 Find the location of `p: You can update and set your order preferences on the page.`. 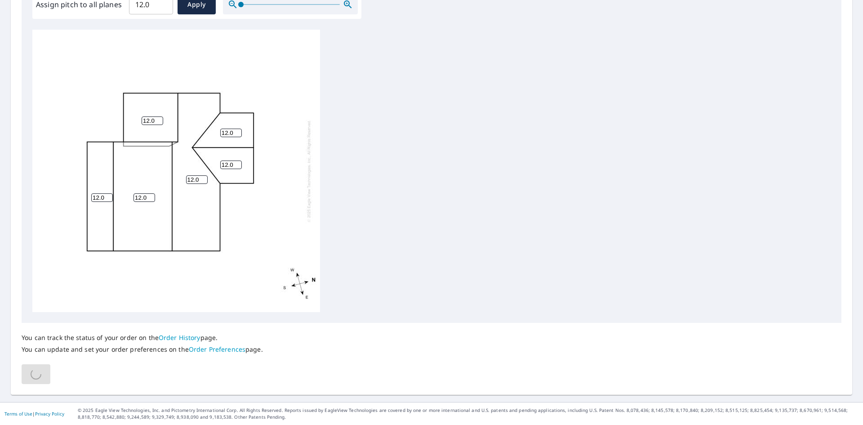

p: You can update and set your order preferences on the page. is located at coordinates (142, 349).